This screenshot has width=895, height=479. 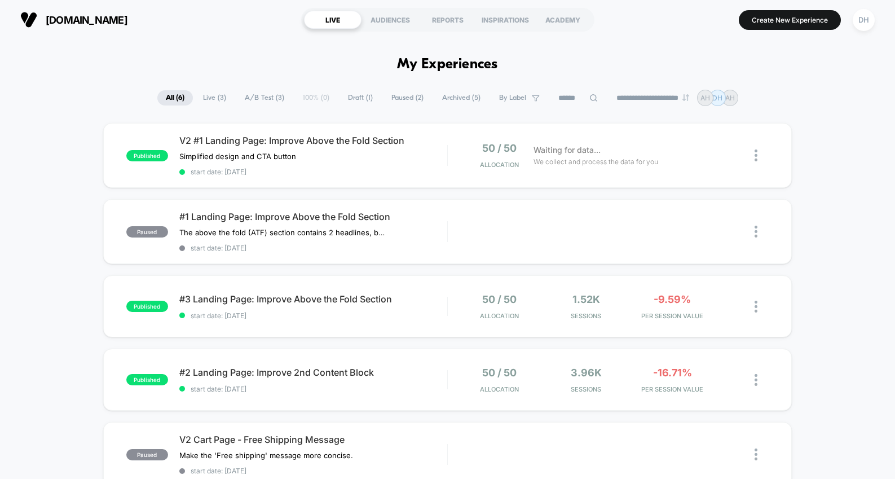 I want to click on span: #3 Landing Page: Improve Above the Fold Section, so click(x=313, y=299).